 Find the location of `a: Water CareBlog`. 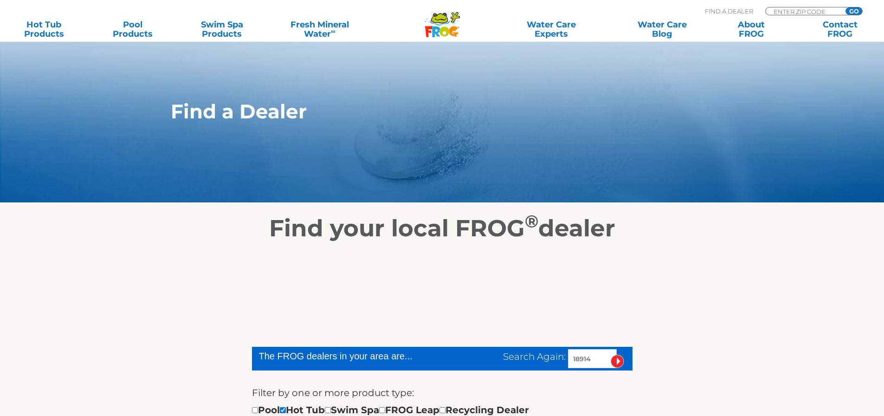

a: Water CareBlog is located at coordinates (662, 29).